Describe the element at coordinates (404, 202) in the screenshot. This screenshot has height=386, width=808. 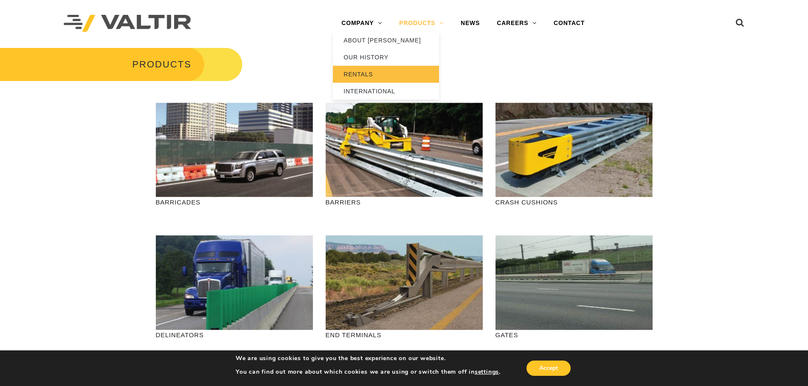
I see `p: BARRIERS` at that location.